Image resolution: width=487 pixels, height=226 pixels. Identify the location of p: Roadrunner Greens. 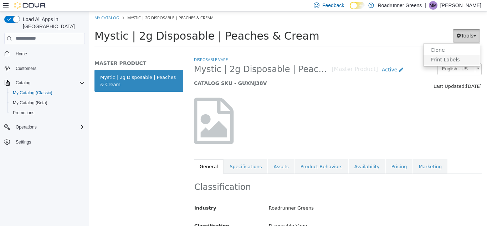
(399, 5).